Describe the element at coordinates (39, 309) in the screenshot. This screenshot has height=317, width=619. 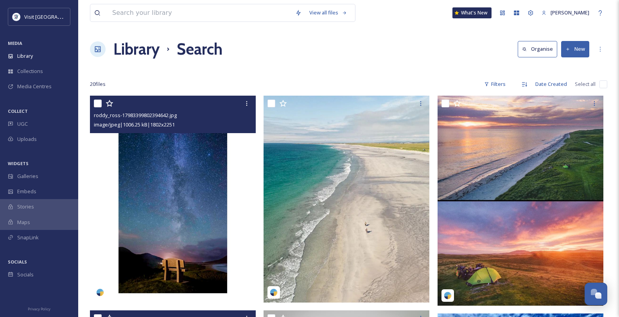
I see `a: Privacy Policy` at that location.